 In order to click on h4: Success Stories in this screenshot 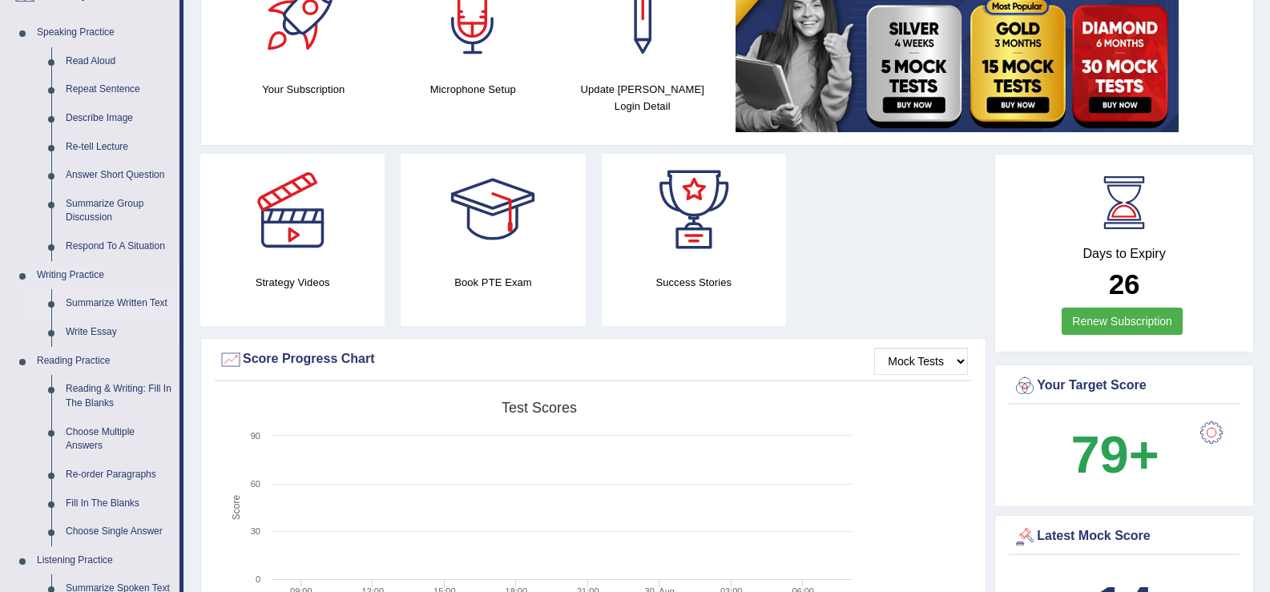, I will do `click(694, 282)`.